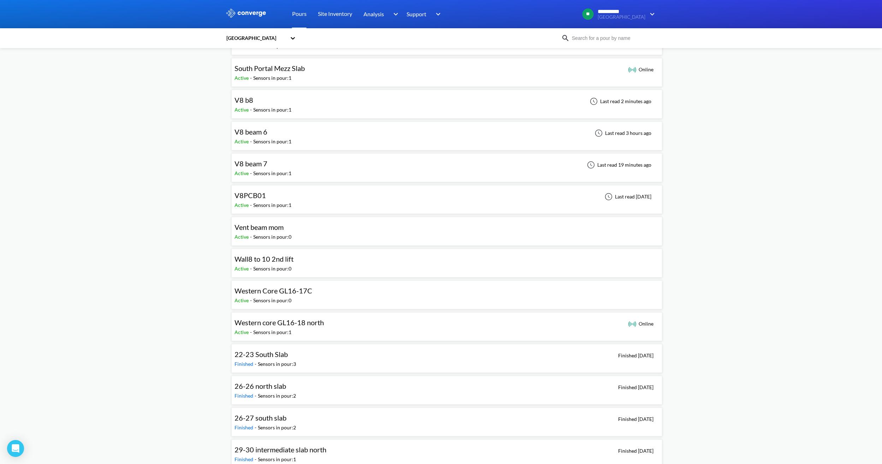  Describe the element at coordinates (246, 13) in the screenshot. I see `img: logo_ewhite.svg` at that location.